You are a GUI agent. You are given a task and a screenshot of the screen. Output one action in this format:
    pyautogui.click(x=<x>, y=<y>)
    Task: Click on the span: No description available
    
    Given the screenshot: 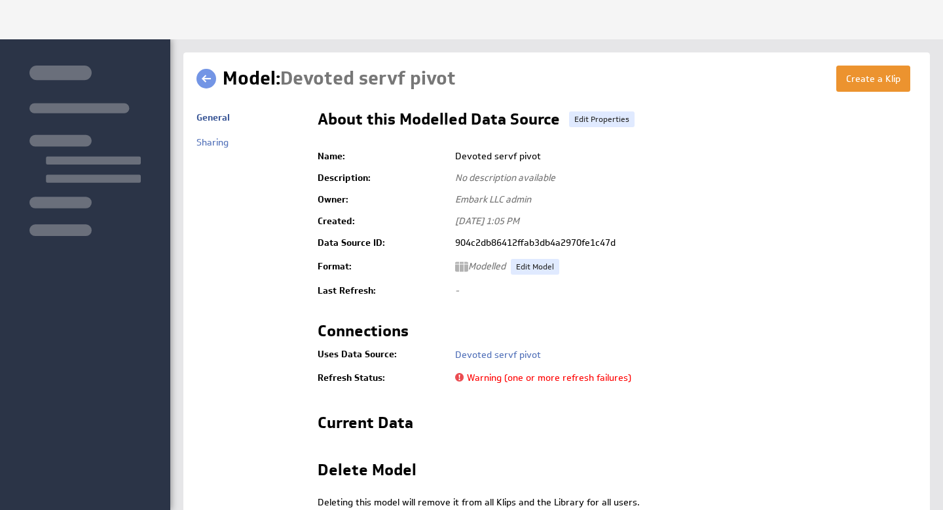 What is the action you would take?
    pyautogui.click(x=505, y=178)
    